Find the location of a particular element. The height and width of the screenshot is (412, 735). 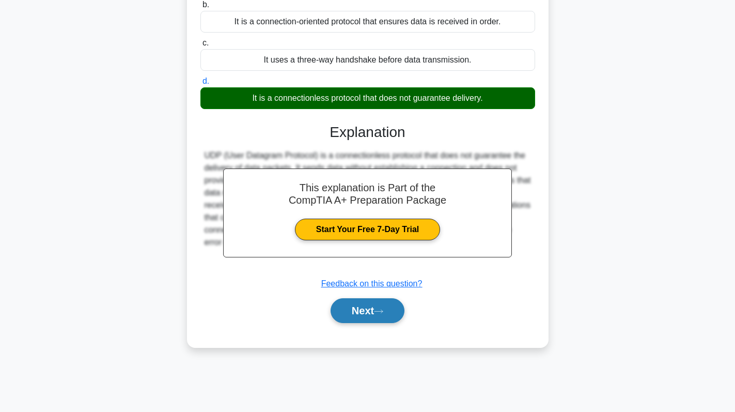

span: d. is located at coordinates (206, 81).